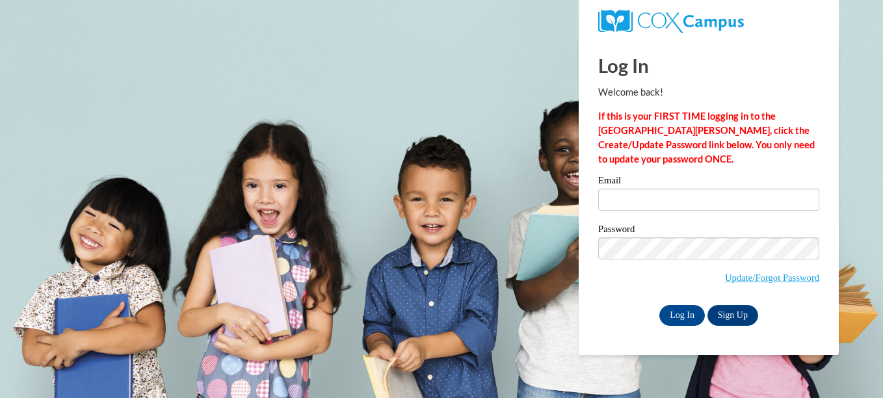  Describe the element at coordinates (709, 231) in the screenshot. I see `label: Password` at that location.